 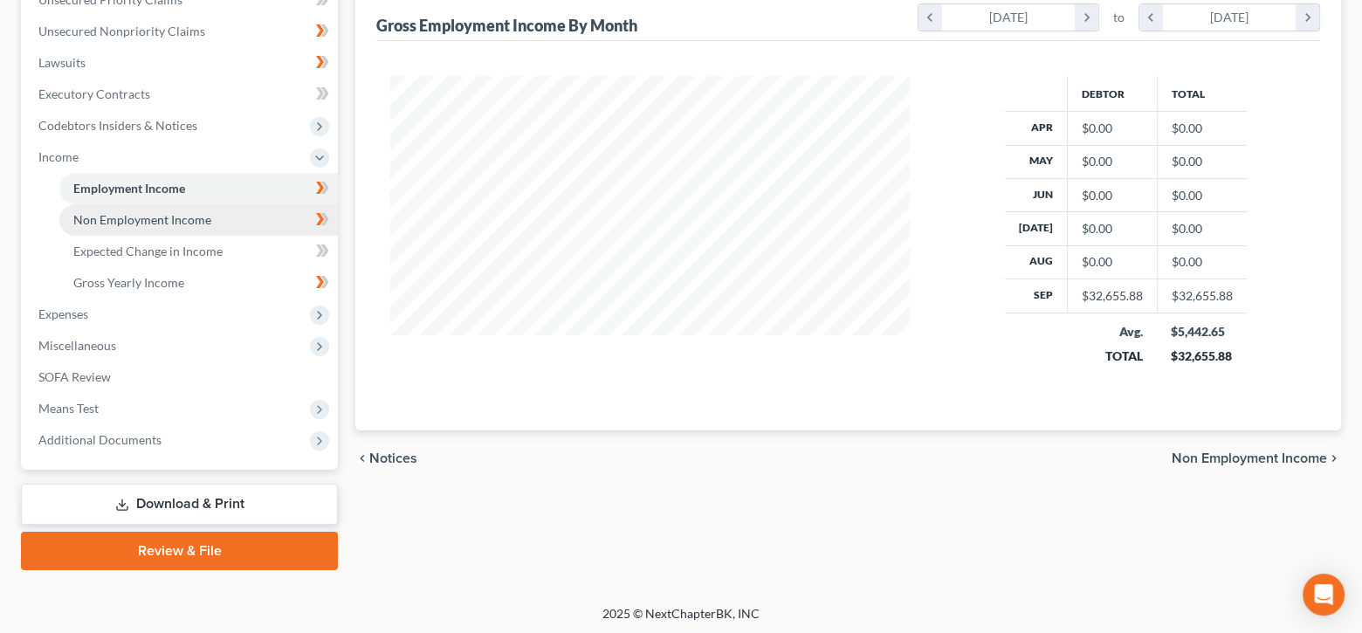 I want to click on span: Means Test, so click(x=68, y=408).